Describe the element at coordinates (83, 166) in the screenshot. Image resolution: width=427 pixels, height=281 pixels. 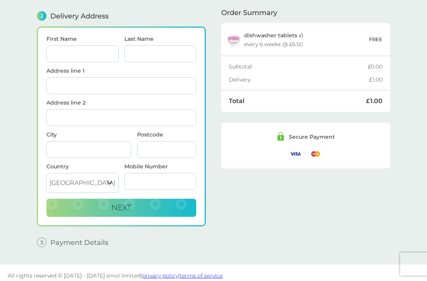
I see `div: Country` at that location.